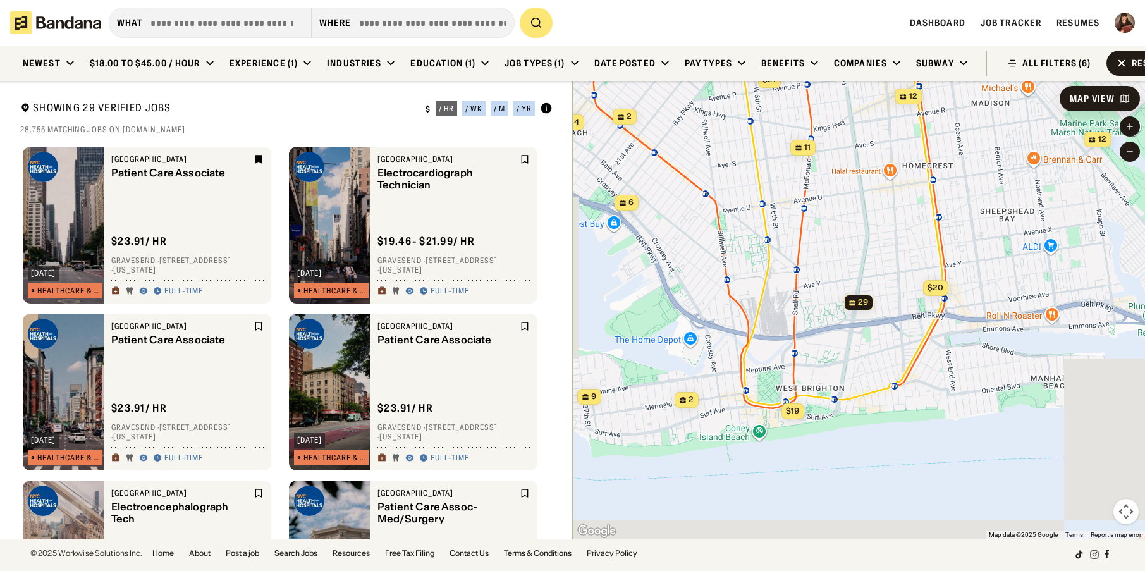 This screenshot has height=571, width=1145. Describe the element at coordinates (1092, 99) in the screenshot. I see `div: Map View` at that location.